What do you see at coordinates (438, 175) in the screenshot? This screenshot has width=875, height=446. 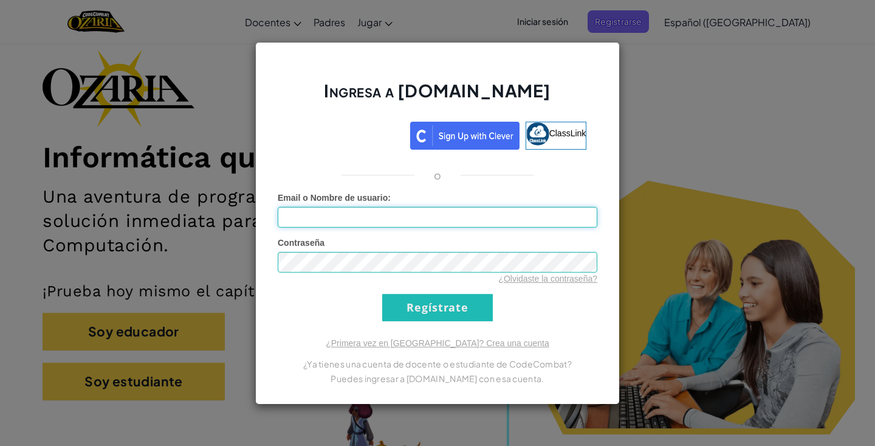 I see `p: o` at bounding box center [438, 175].